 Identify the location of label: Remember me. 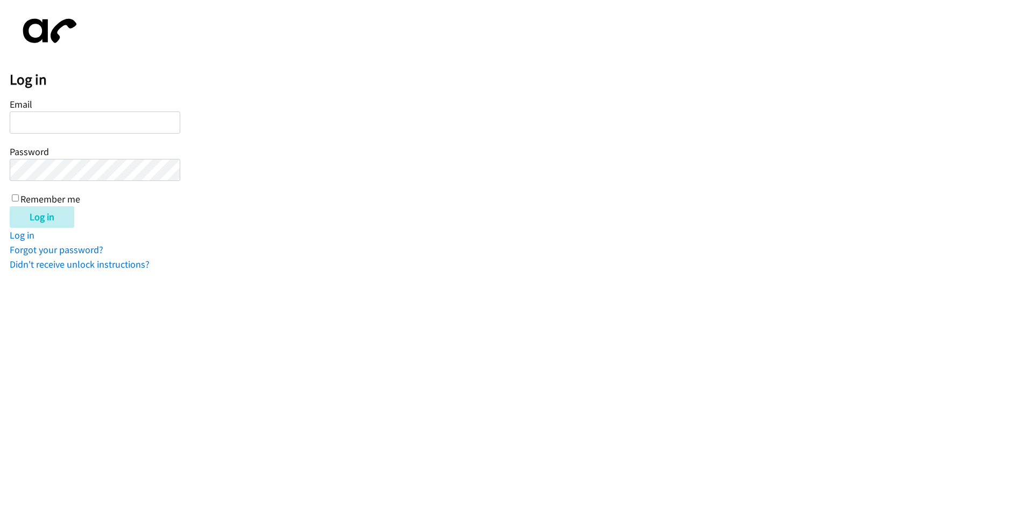
(50, 199).